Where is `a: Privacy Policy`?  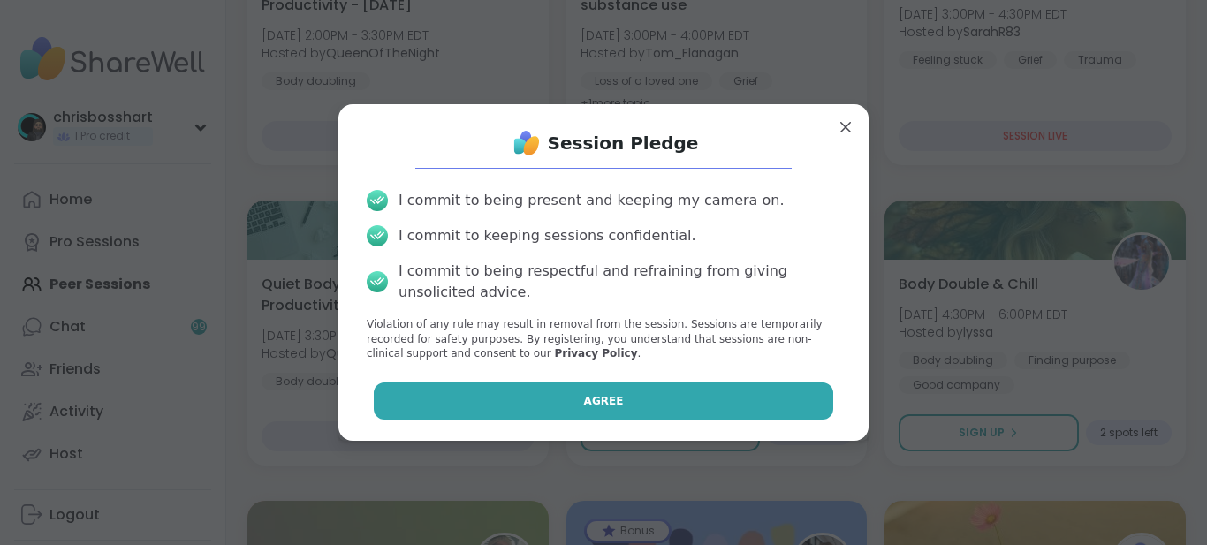 a: Privacy Policy is located at coordinates (595, 353).